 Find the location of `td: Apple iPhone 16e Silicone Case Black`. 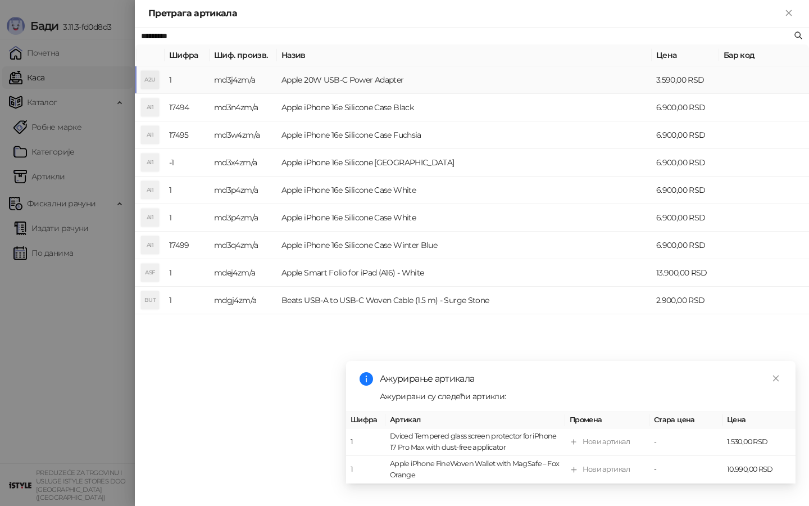

td: Apple iPhone 16e Silicone Case Black is located at coordinates (464, 107).